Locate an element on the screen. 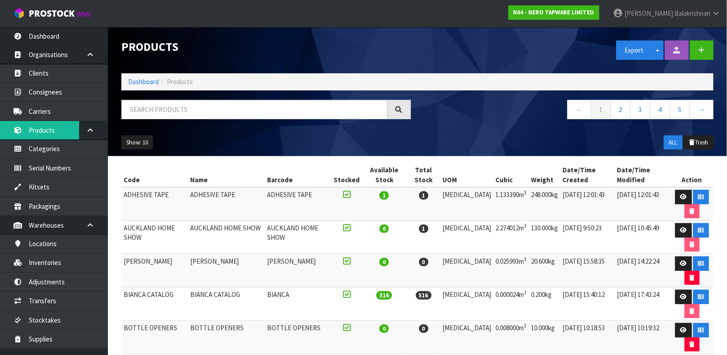 Image resolution: width=727 pixels, height=355 pixels. a: 2 is located at coordinates (620, 109).